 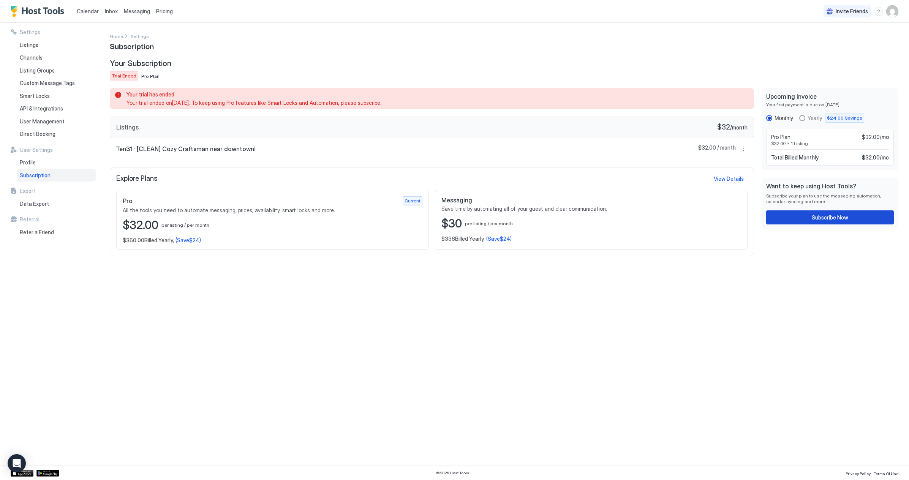 I want to click on span: API & Integrations, so click(x=41, y=109).